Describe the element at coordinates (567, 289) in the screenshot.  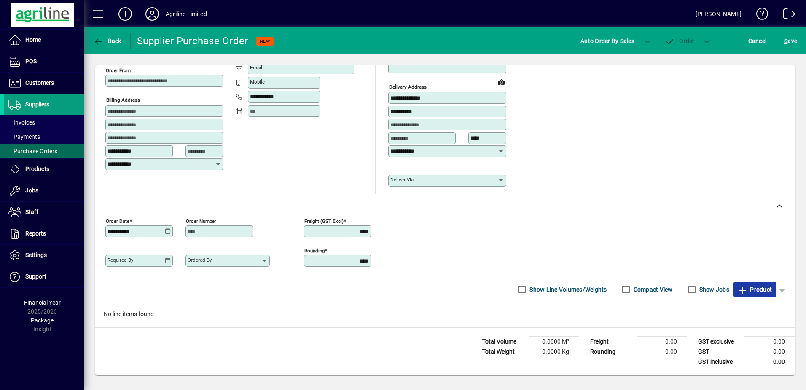
I see `label: Show Line Volumes/Weights` at that location.